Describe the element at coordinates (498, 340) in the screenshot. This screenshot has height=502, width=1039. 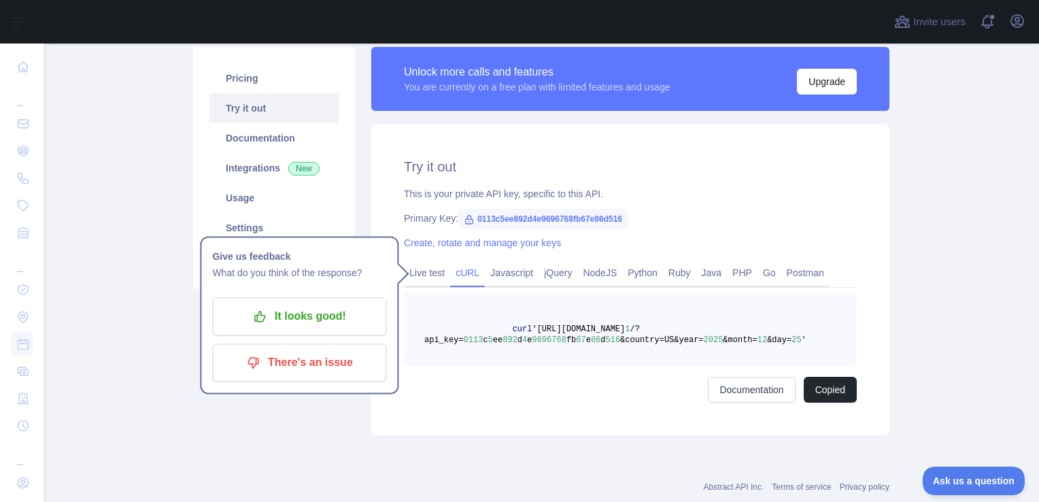
I see `span: ee` at that location.